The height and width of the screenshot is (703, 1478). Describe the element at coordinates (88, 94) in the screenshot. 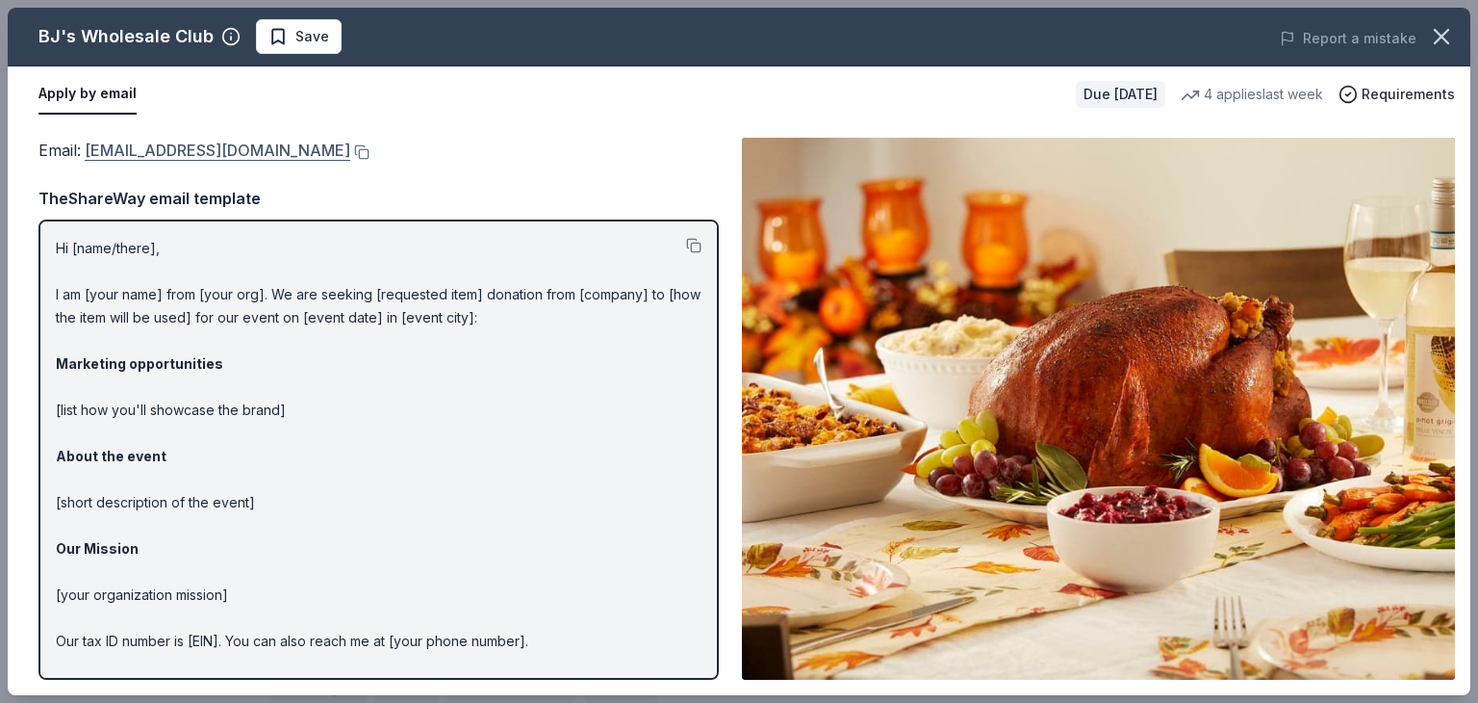

I see `button: Apply by email` at that location.